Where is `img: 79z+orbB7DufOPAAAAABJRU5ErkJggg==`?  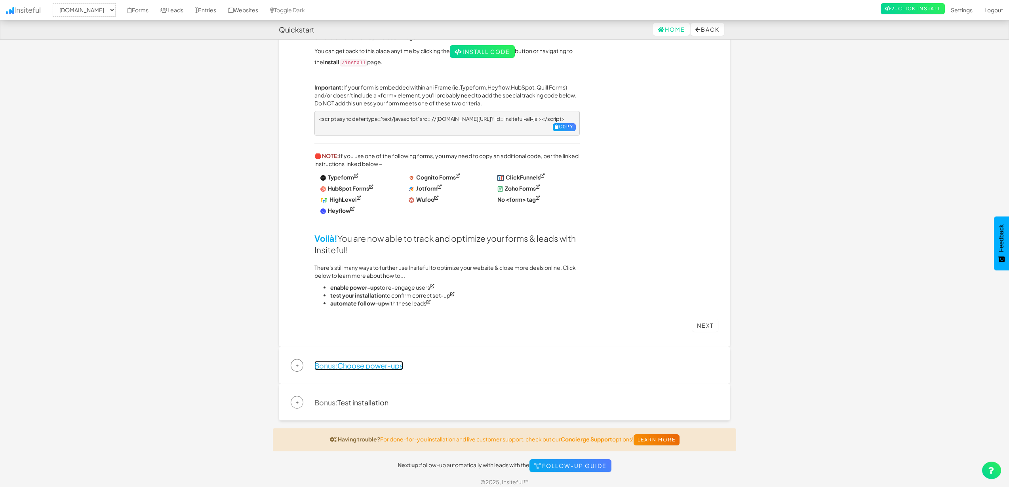 img: 79z+orbB7DufOPAAAAABJRU5ErkJggg== is located at coordinates (501, 178).